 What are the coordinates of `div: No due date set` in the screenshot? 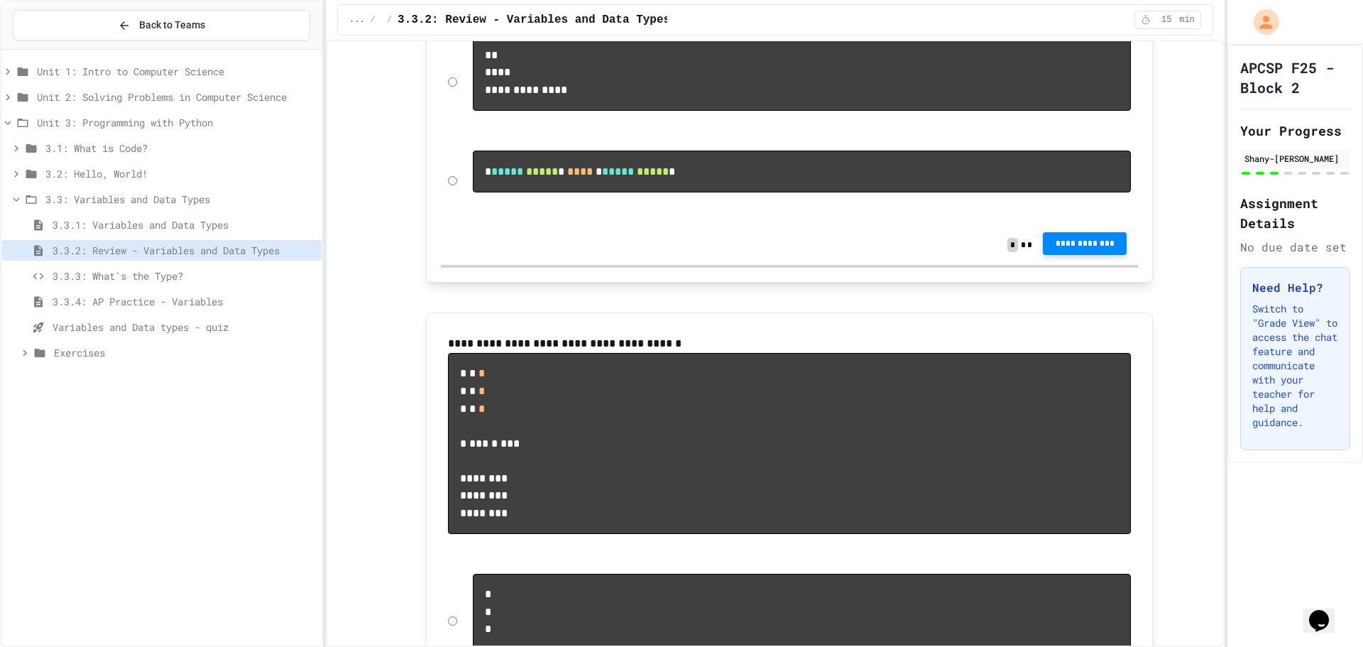 It's located at (1295, 247).